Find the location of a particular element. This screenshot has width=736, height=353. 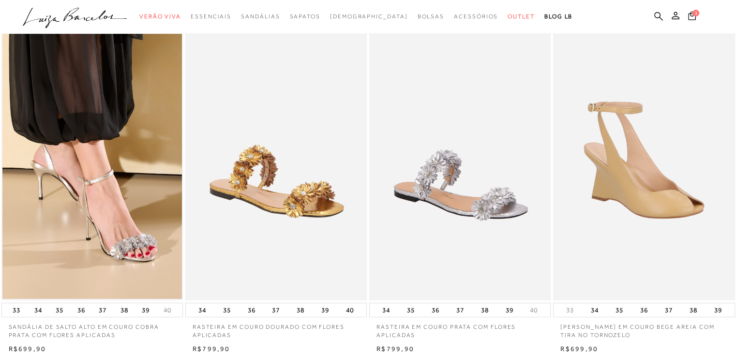

span: Sandálias is located at coordinates (260, 16).